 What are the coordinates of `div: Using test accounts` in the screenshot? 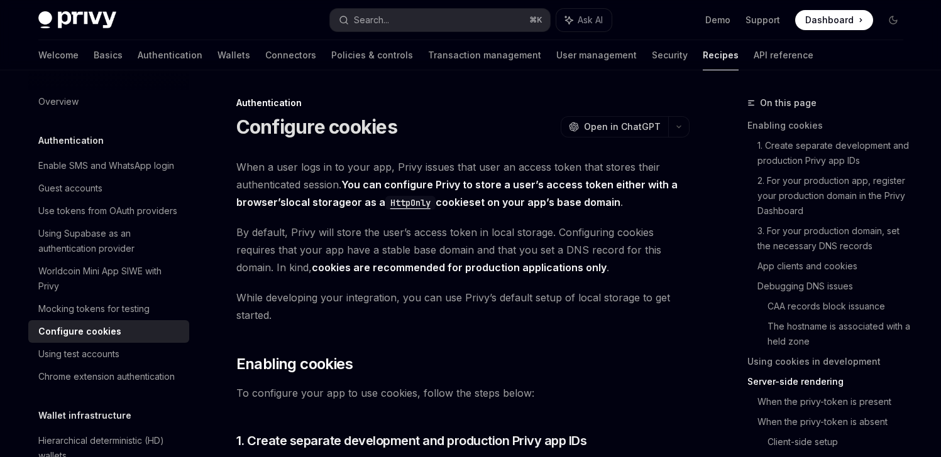 It's located at (79, 354).